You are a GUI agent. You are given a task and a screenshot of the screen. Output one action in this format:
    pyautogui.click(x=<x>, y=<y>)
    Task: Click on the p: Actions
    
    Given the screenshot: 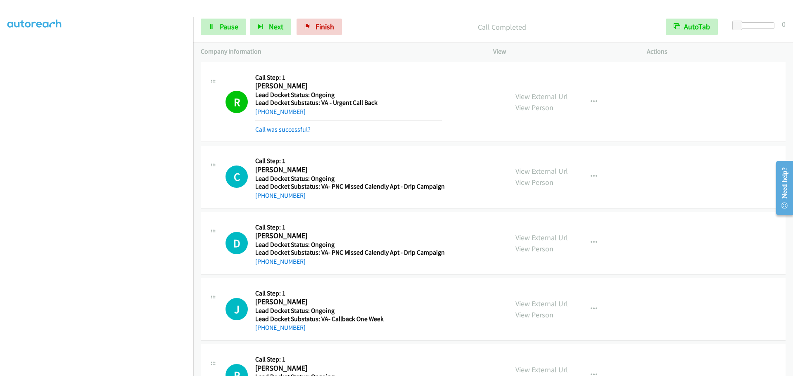 What is the action you would take?
    pyautogui.click(x=716, y=52)
    